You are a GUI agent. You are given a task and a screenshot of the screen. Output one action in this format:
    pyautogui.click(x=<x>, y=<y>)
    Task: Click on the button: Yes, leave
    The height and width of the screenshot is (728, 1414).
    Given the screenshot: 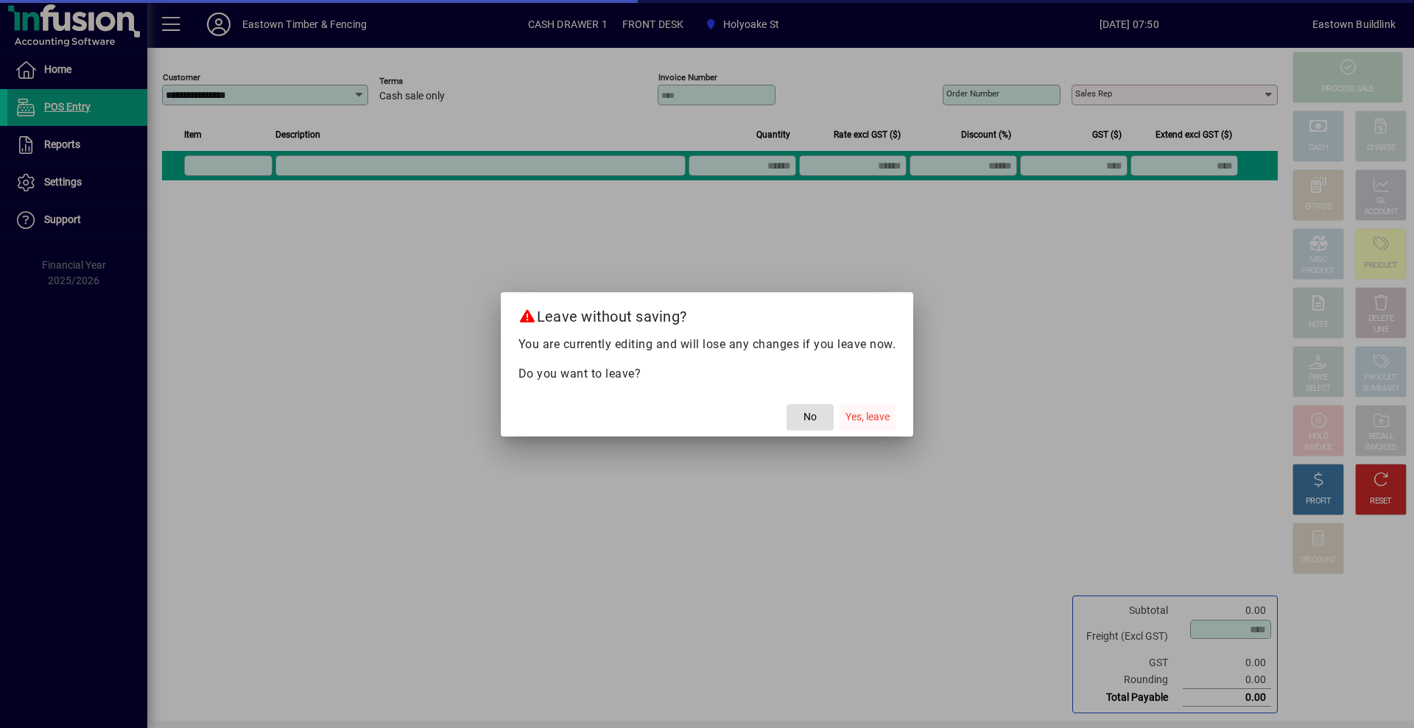 What is the action you would take?
    pyautogui.click(x=868, y=418)
    